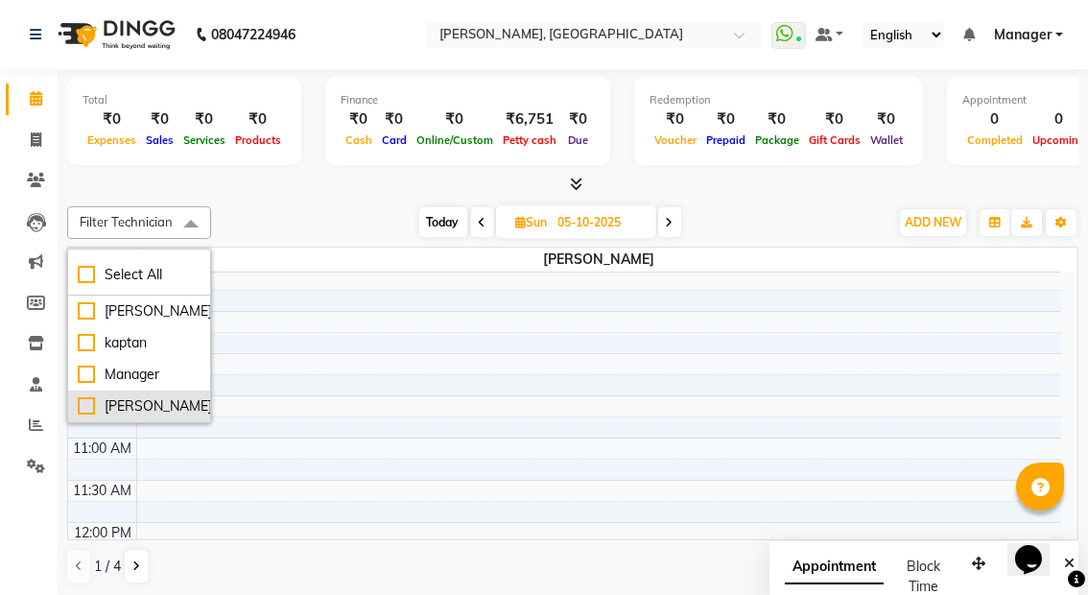 The width and height of the screenshot is (1088, 595). Describe the element at coordinates (184, 100) in the screenshot. I see `div: Total` at that location.